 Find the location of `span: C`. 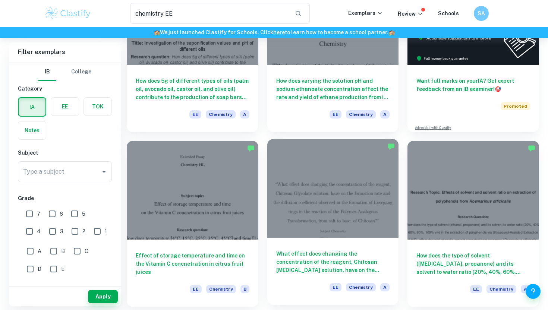

span: C is located at coordinates (86, 251).